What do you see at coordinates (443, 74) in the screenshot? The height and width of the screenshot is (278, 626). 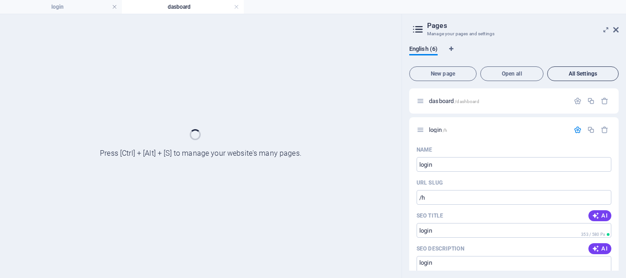 I see `button: New page` at bounding box center [443, 74].